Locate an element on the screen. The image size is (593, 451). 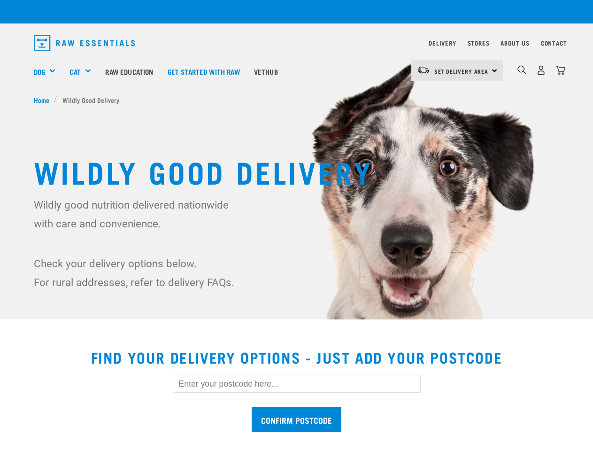
nav: dropdown navigation is located at coordinates (297, 43).